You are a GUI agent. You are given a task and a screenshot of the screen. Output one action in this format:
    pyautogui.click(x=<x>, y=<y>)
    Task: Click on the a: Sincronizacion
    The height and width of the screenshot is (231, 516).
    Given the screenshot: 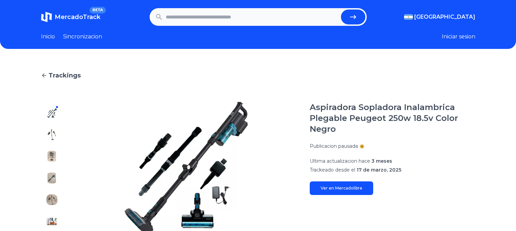 What is the action you would take?
    pyautogui.click(x=82, y=37)
    